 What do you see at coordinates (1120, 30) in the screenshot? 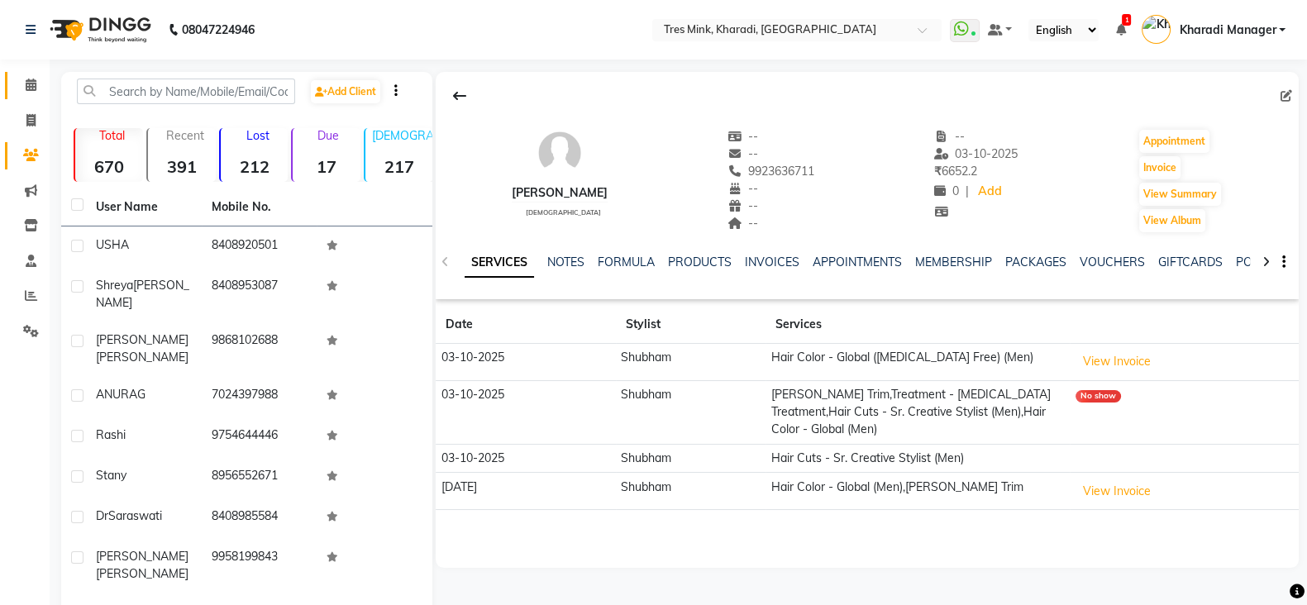
I see `a: 1` at bounding box center [1120, 30].